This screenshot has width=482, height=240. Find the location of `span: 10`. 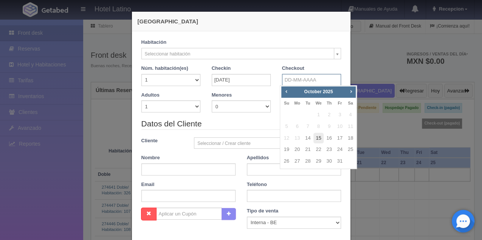

span: 10 is located at coordinates (340, 127).